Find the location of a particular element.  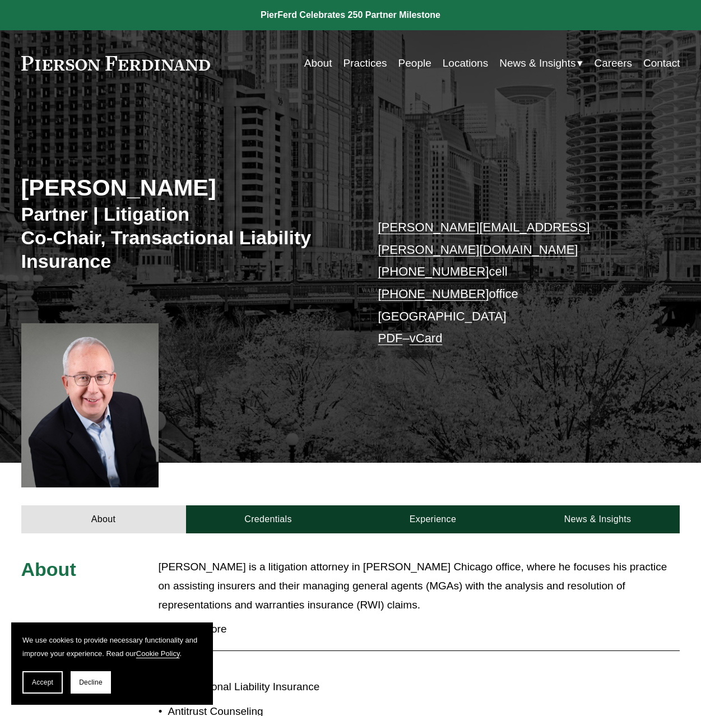

a: News & Insights is located at coordinates (597, 519).